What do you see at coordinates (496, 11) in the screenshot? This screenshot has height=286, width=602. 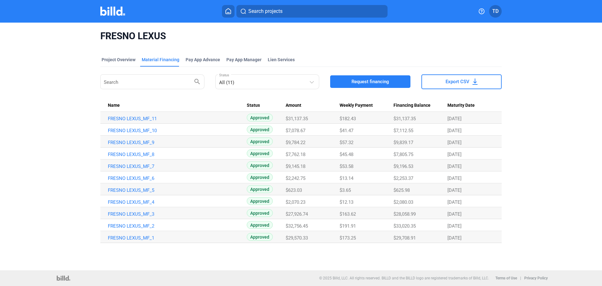 I see `span: TD` at bounding box center [496, 11].